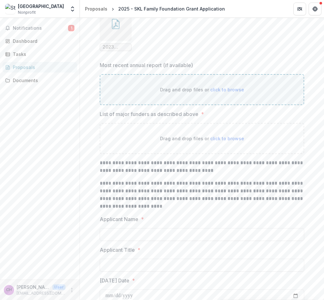  I want to click on button: More, so click(72, 290).